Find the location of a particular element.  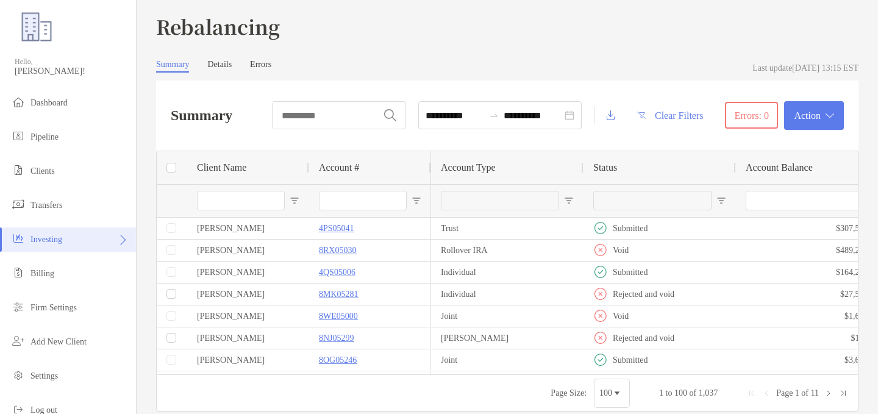

button: Errors: 0 is located at coordinates (751, 115).